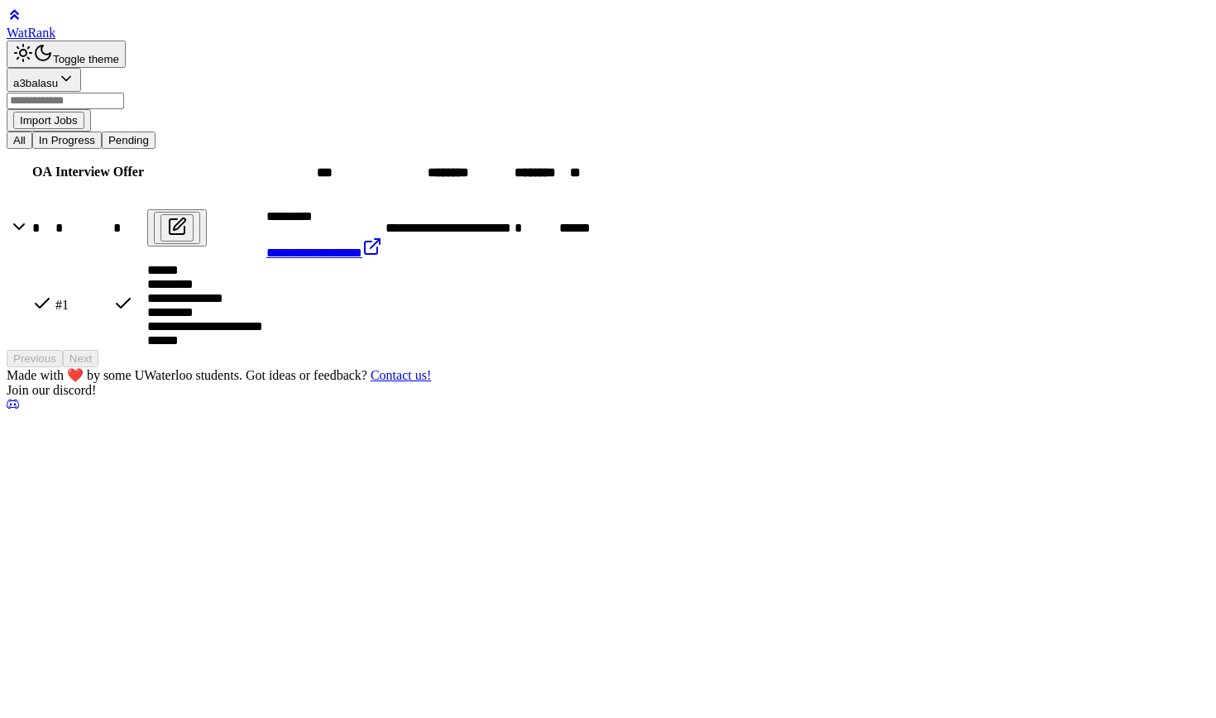  I want to click on button: All, so click(19, 140).